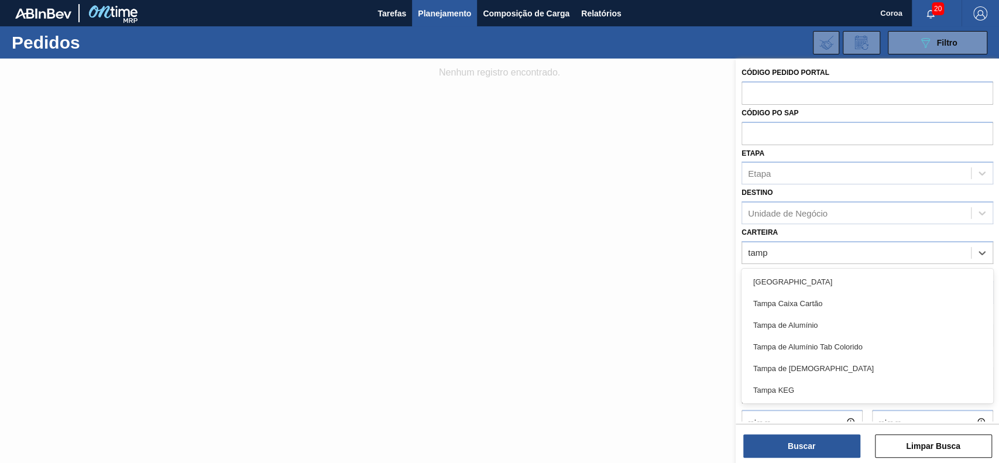 The height and width of the screenshot is (463, 999). What do you see at coordinates (788, 213) in the screenshot?
I see `font: Unidade de Negócio` at bounding box center [788, 213].